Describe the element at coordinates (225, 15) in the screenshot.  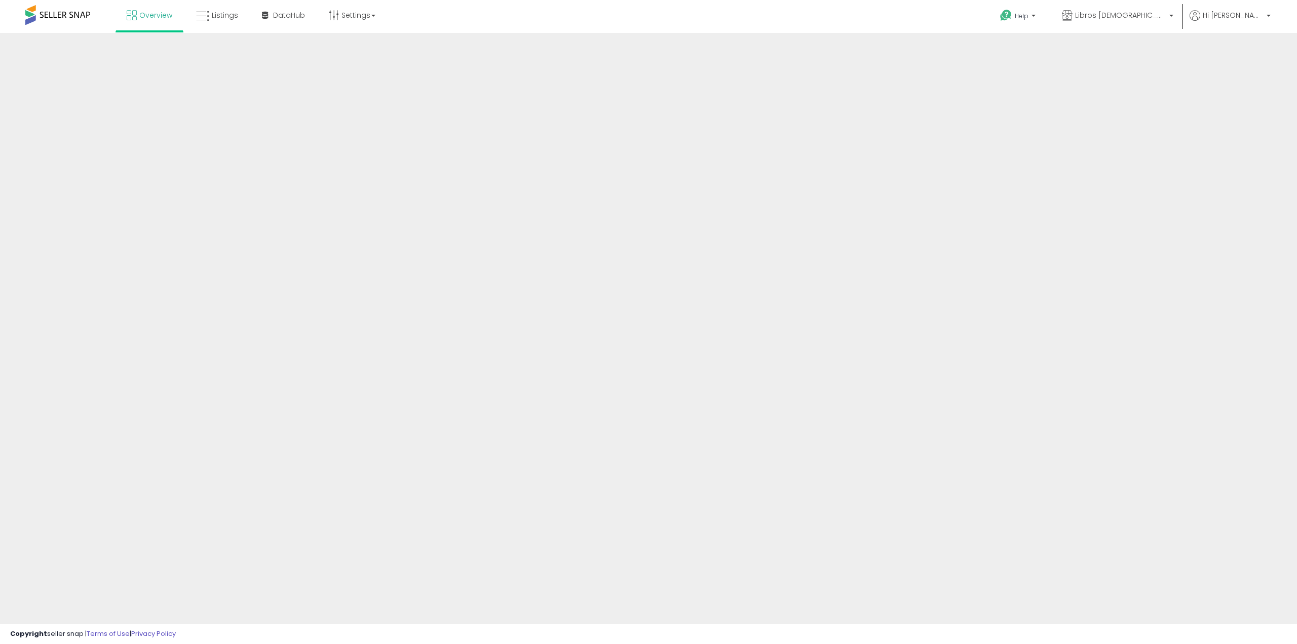
I see `span: Listings` at that location.